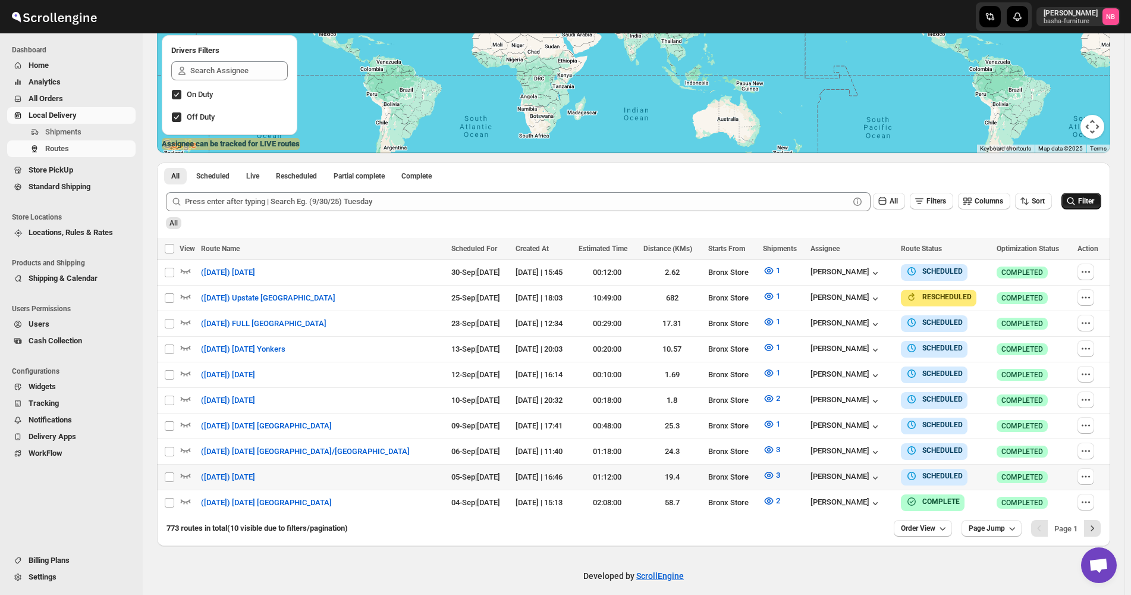  What do you see at coordinates (46, 98) in the screenshot?
I see `span: All Orders` at bounding box center [46, 98].